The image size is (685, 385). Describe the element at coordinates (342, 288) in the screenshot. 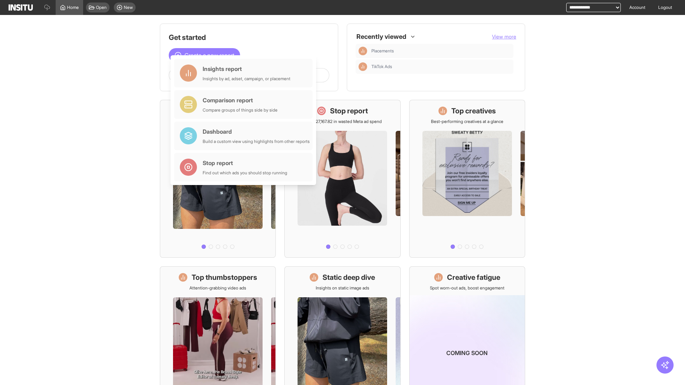

I see `p: Insights on static image ads` at that location.